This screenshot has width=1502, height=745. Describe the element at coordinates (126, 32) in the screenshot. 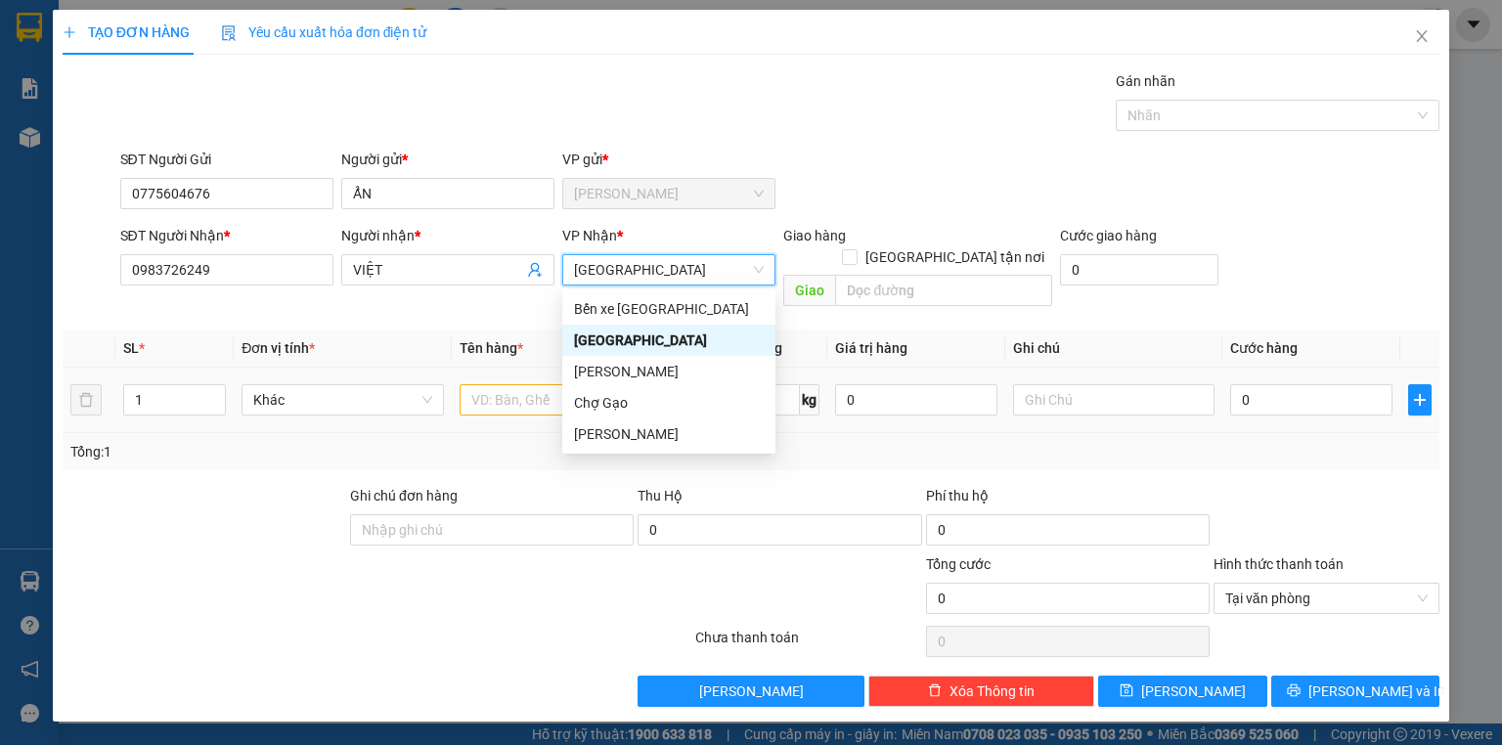

I see `span: TẠO ĐƠN HÀNG` at that location.